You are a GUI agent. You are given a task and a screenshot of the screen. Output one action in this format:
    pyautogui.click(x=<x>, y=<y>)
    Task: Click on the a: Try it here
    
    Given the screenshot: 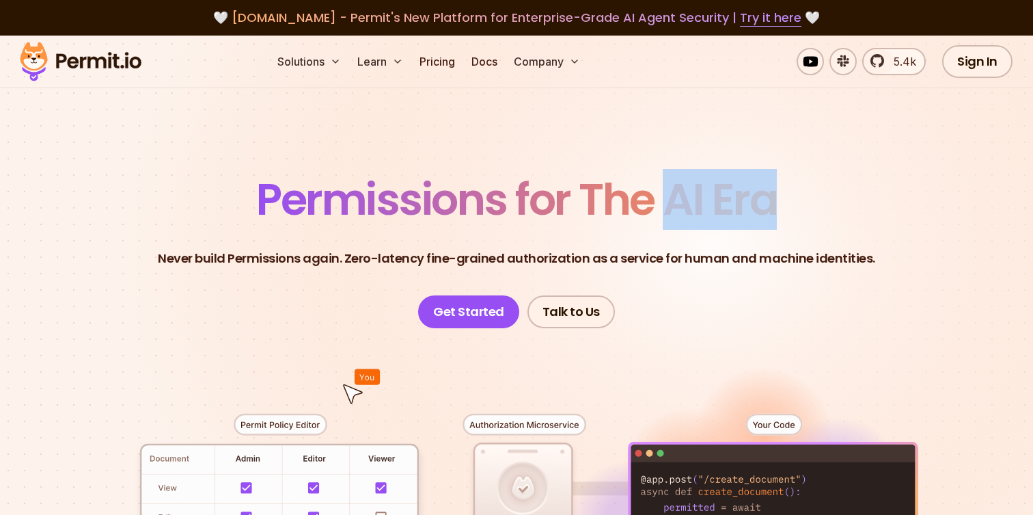 What is the action you would take?
    pyautogui.click(x=771, y=18)
    